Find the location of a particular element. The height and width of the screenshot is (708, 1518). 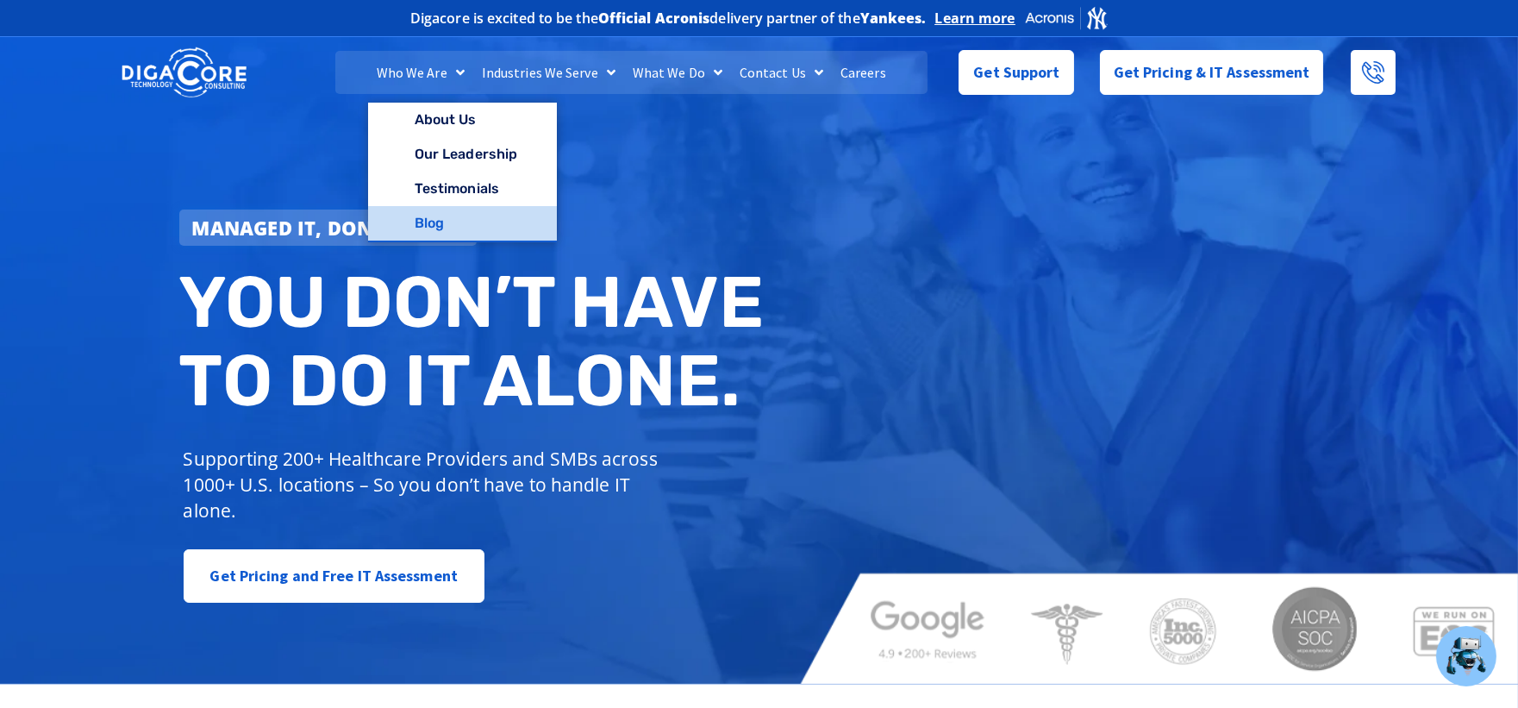

b: Official Acronis is located at coordinates (654, 18).